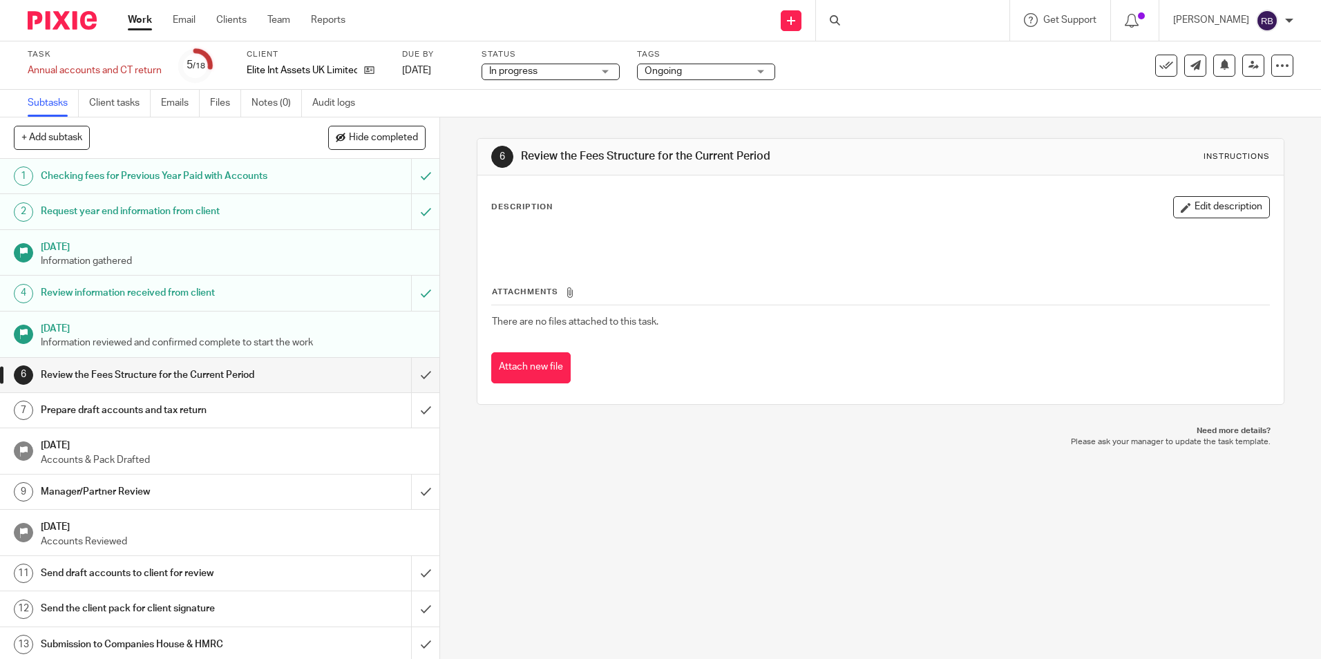 Image resolution: width=1321 pixels, height=659 pixels. I want to click on a: Work, so click(140, 20).